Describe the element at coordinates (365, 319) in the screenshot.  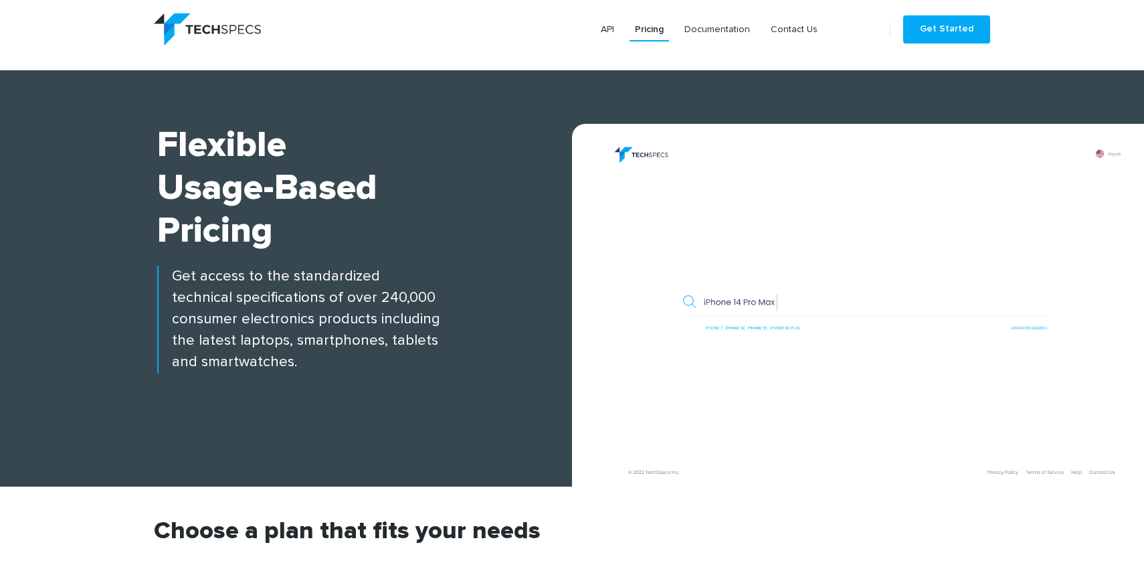
I see `p: Get access to the standardized technical specifications of over 240,000 consumer electronics prod...` at that location.